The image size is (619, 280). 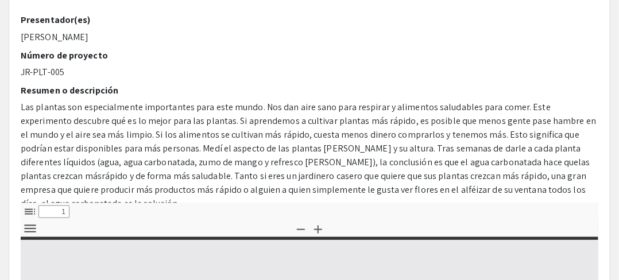 I want to click on input: Página, so click(x=54, y=212).